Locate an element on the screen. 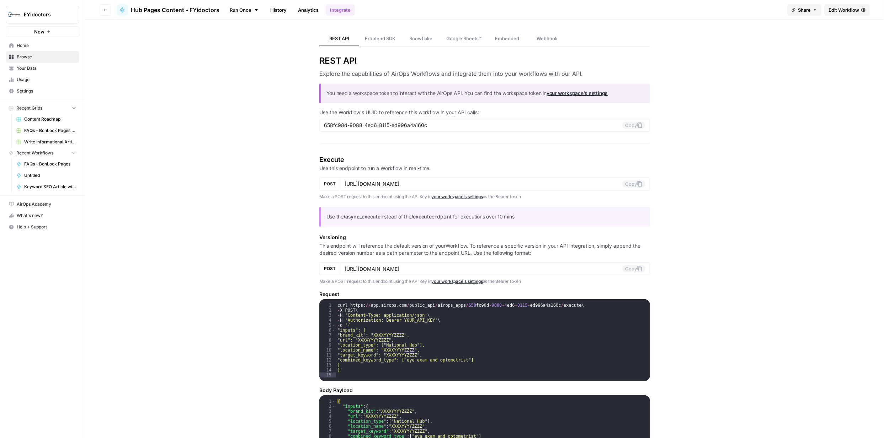 This screenshot has width=884, height=438. span: Snowflake is located at coordinates (421, 38).